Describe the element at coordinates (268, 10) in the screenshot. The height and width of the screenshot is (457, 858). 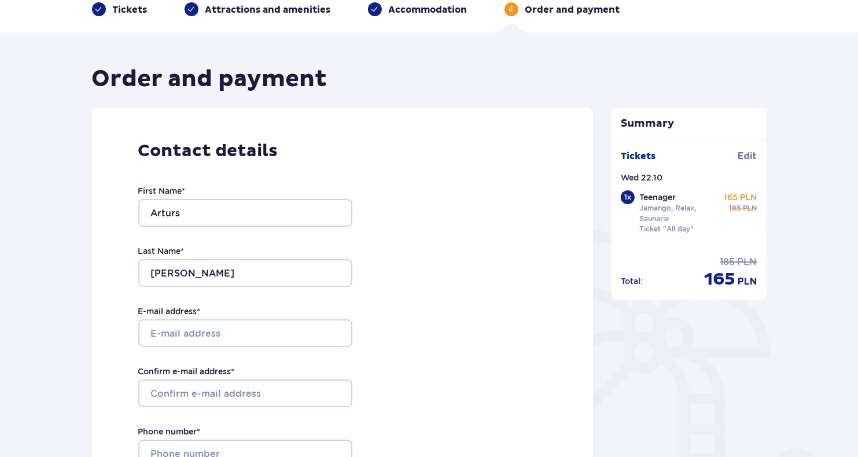
I see `p: Attractions and amenities` at that location.